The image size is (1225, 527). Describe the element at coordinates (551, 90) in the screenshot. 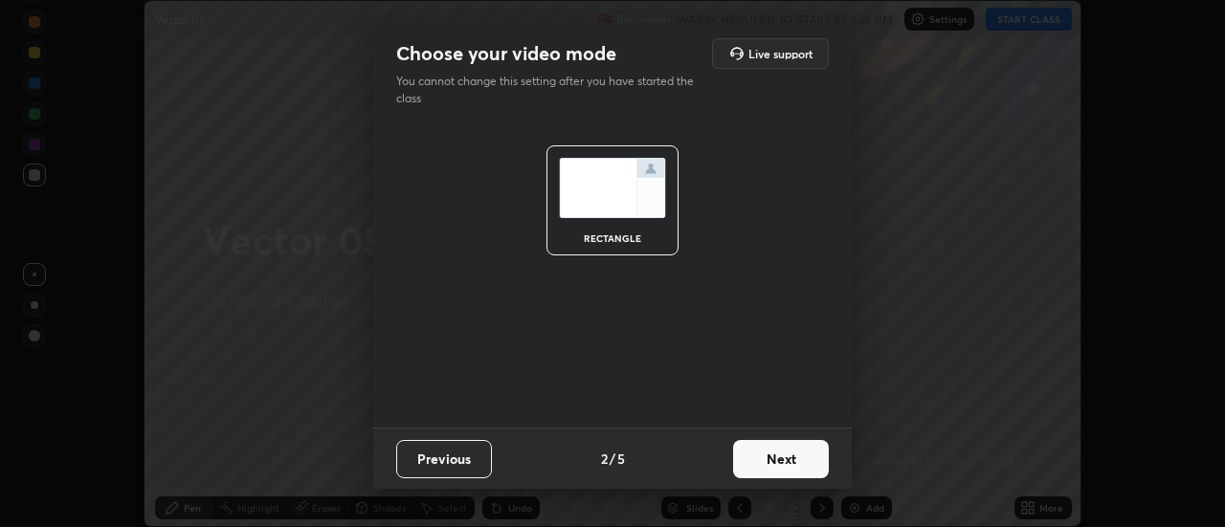

I see `p: You cannot change this setting after you have started the class` at that location.